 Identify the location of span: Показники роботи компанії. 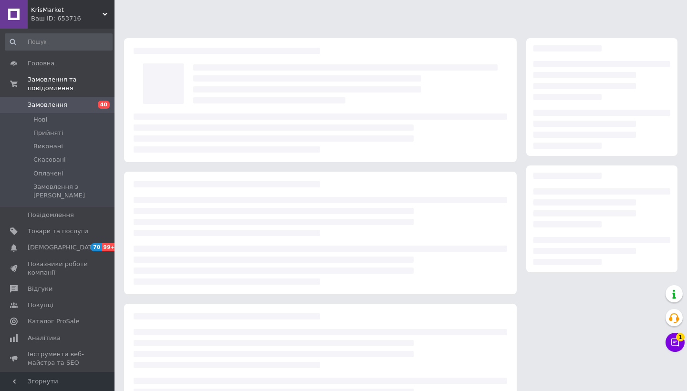
(58, 268).